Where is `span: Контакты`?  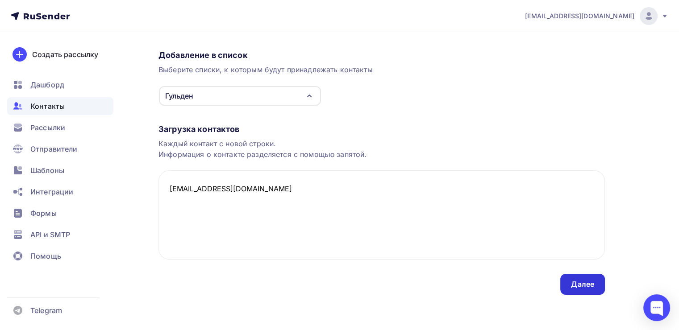 span: Контакты is located at coordinates (47, 106).